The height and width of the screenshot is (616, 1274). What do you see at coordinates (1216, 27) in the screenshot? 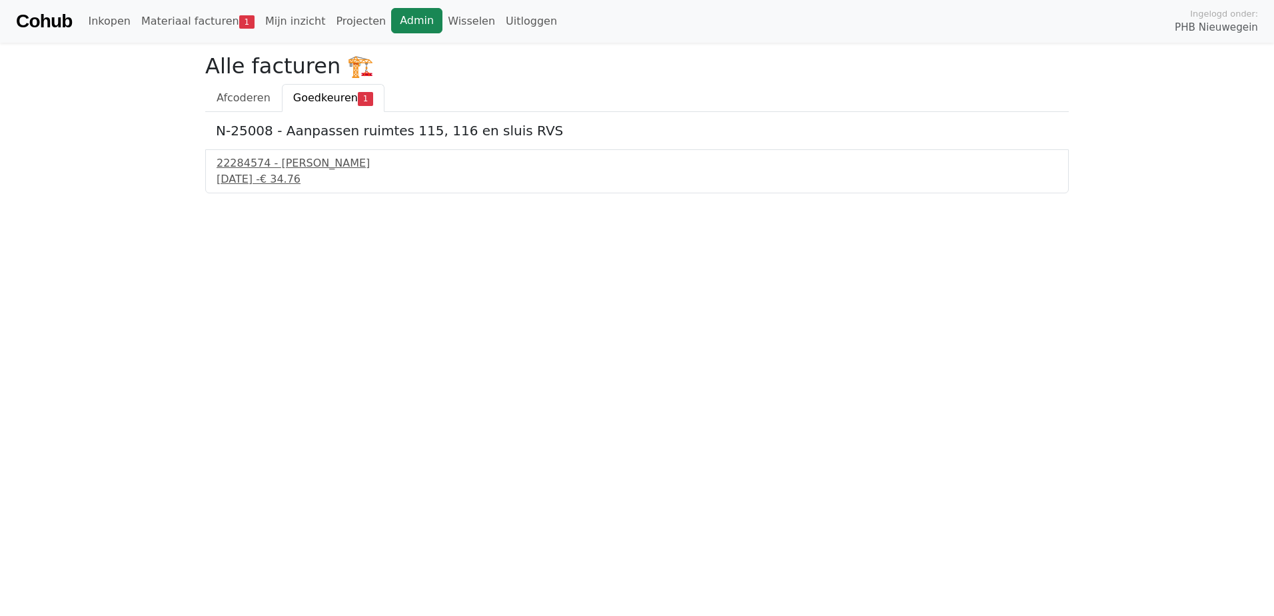
I see `span: PHB Nieuwegein` at bounding box center [1216, 27].